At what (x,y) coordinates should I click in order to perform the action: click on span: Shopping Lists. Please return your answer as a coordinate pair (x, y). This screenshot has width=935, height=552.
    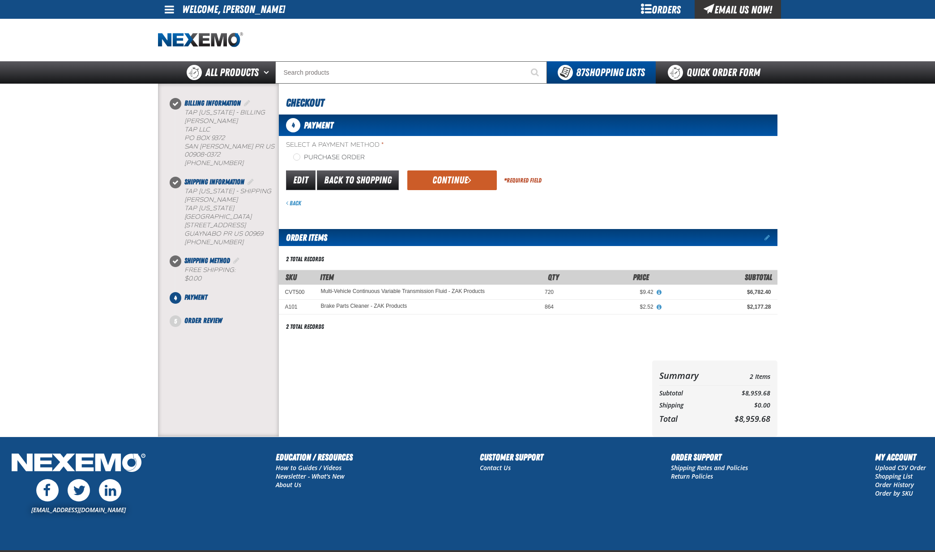
    Looking at the image, I should click on (611, 73).